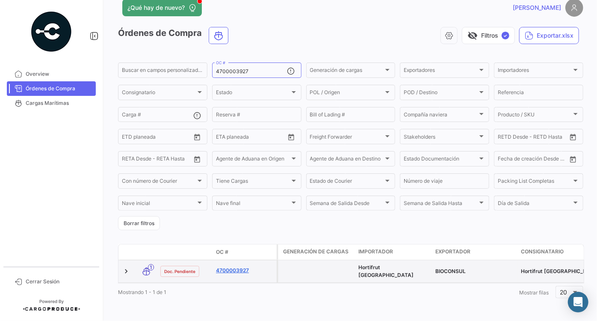  Describe the element at coordinates (579, 302) in the screenshot. I see `div: Abrir Intercom Messenger` at that location.